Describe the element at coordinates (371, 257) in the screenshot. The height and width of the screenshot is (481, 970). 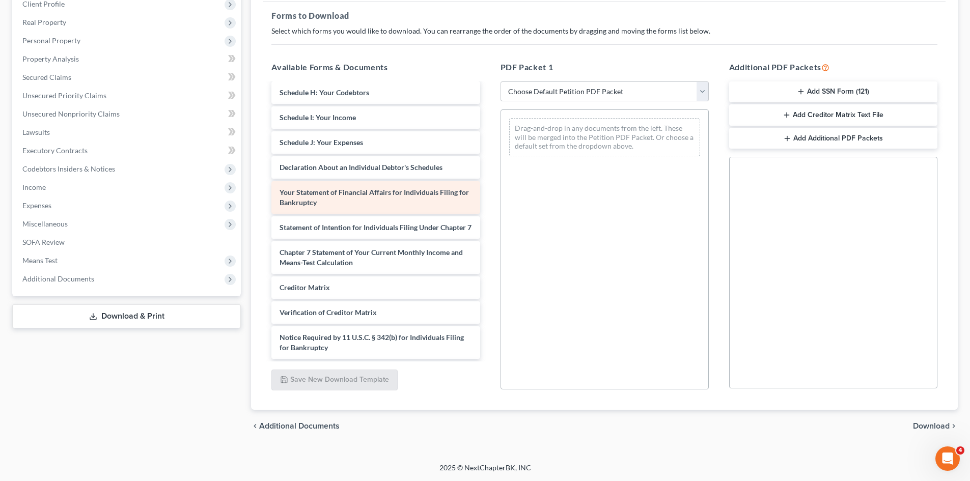
I see `span: Chapter 7 Statement of Your Current Monthly Income and Means-Test Calculation` at that location.